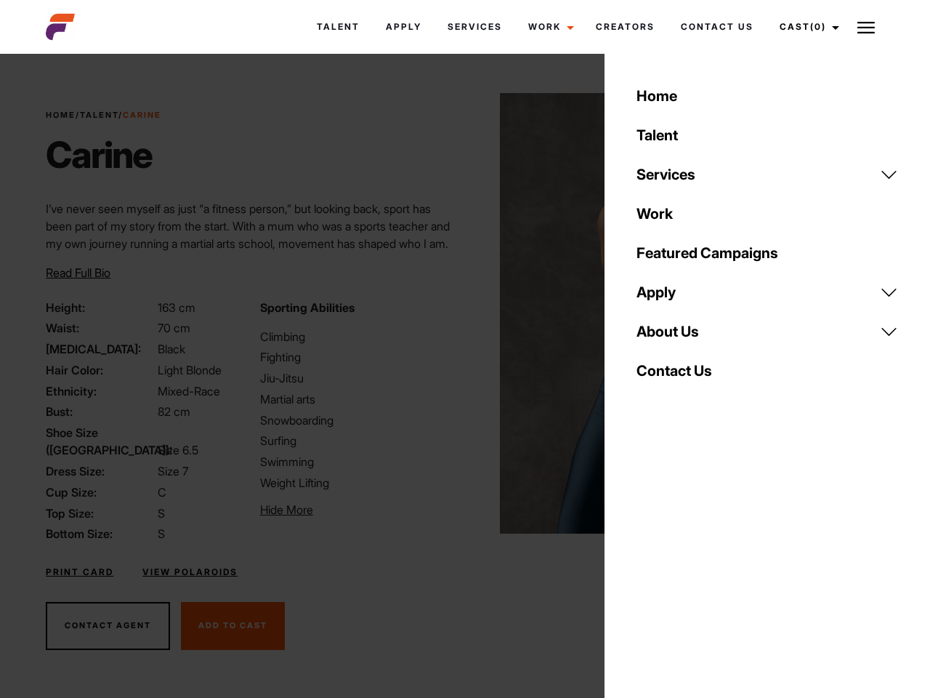  What do you see at coordinates (190, 572) in the screenshot?
I see `a: View Polaroids` at bounding box center [190, 572].